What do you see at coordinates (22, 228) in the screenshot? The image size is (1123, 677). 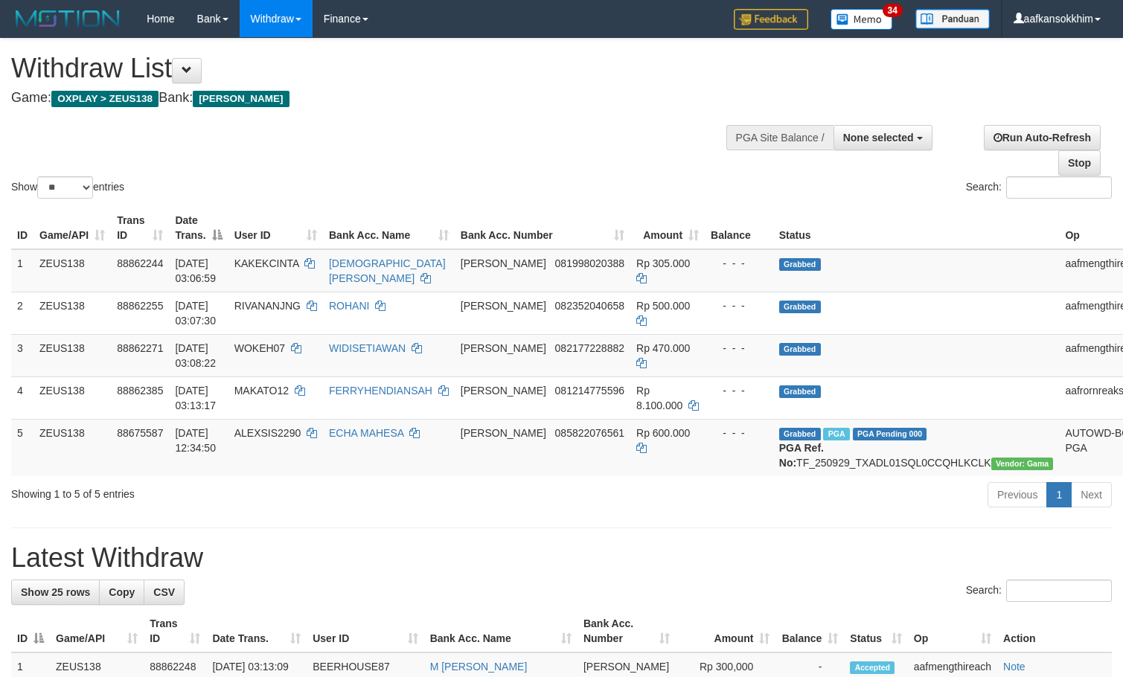 I see `th: ID` at bounding box center [22, 228].